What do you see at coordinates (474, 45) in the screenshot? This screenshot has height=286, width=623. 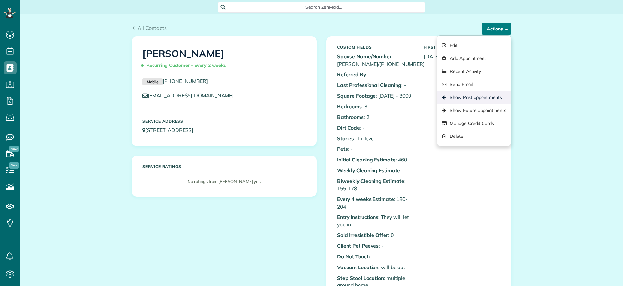 I see `a: Edit` at bounding box center [474, 45].